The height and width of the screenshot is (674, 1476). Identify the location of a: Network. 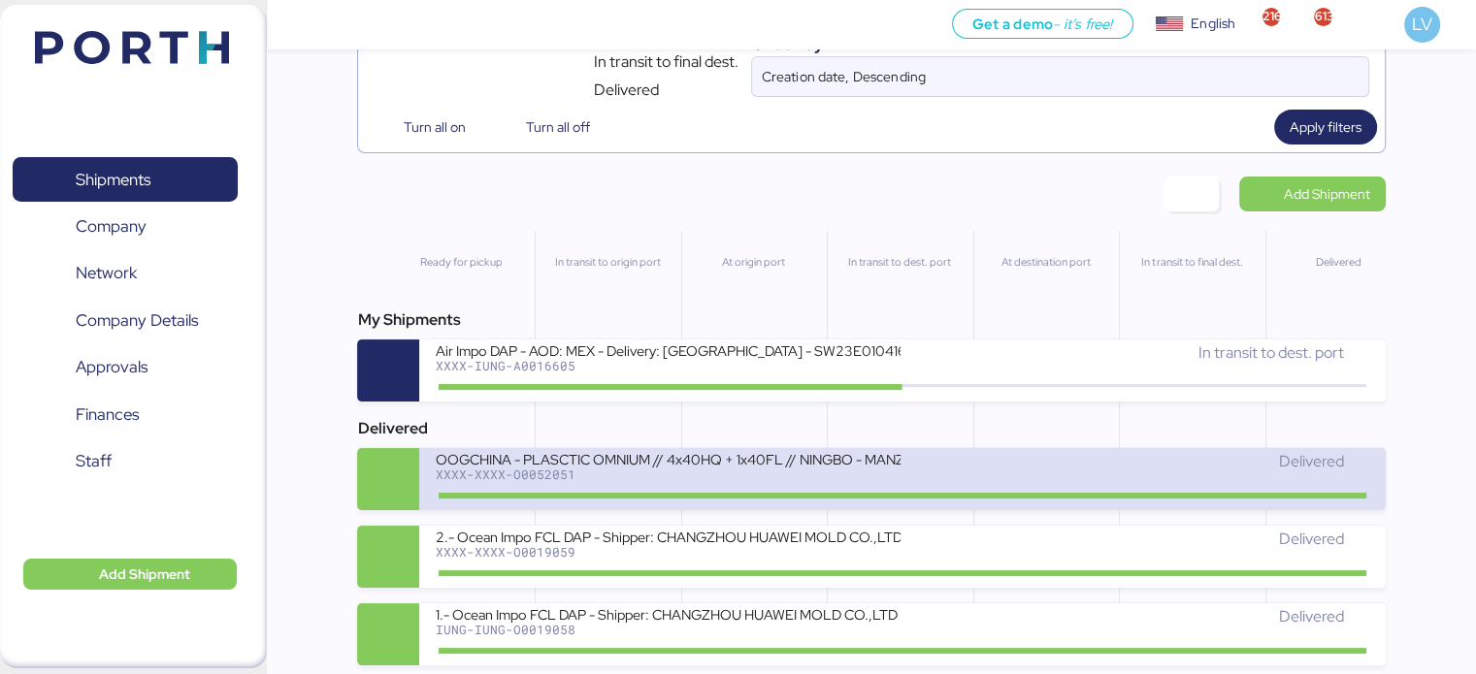
(125, 274).